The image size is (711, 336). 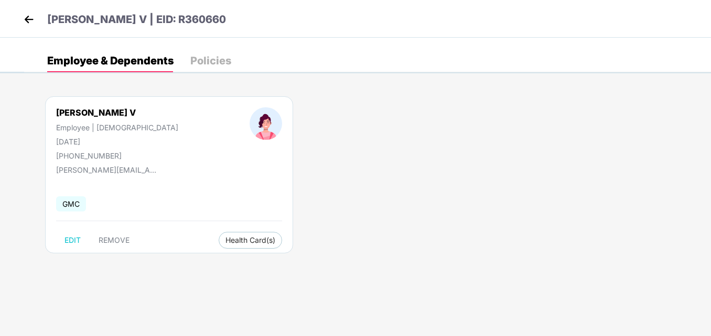 What do you see at coordinates (114, 241) in the screenshot?
I see `button: REMOVE` at bounding box center [114, 241].